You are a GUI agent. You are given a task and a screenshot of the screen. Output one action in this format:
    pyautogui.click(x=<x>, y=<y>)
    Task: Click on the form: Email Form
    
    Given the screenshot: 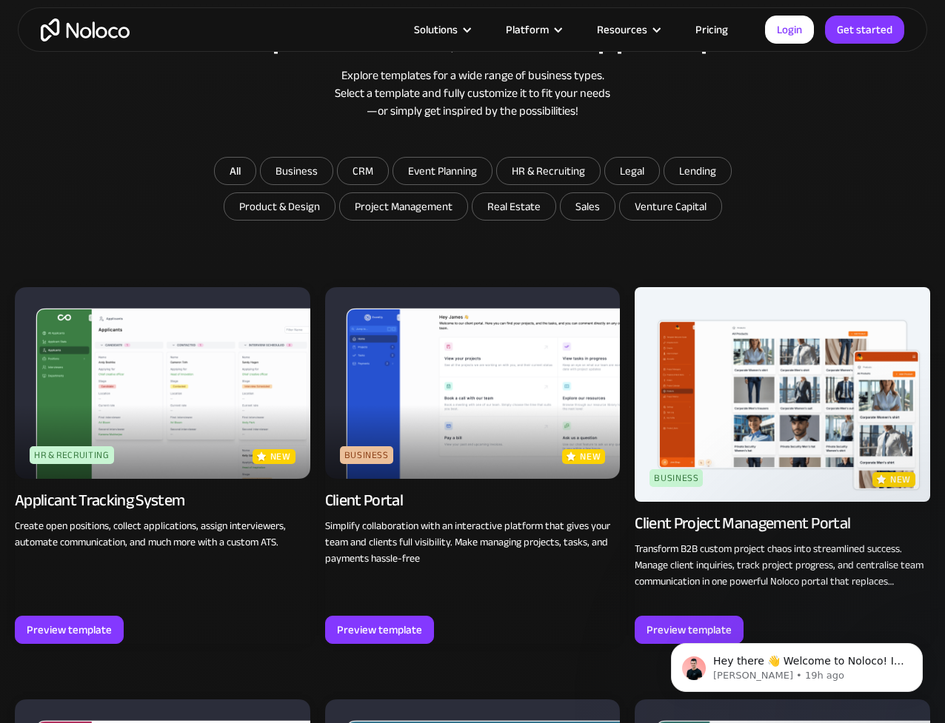 What is the action you would take?
    pyautogui.click(x=472, y=190)
    